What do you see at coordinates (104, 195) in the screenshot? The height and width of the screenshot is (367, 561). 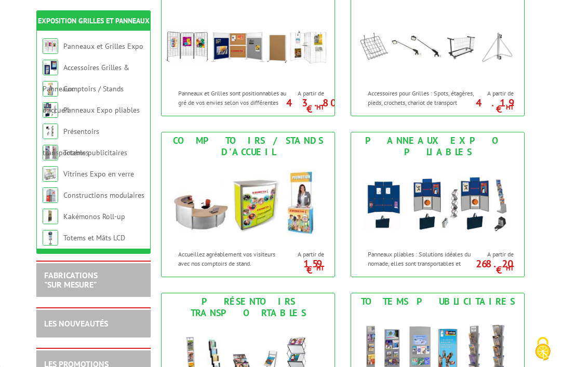 I see `a: Constructions modulaires` at bounding box center [104, 195].